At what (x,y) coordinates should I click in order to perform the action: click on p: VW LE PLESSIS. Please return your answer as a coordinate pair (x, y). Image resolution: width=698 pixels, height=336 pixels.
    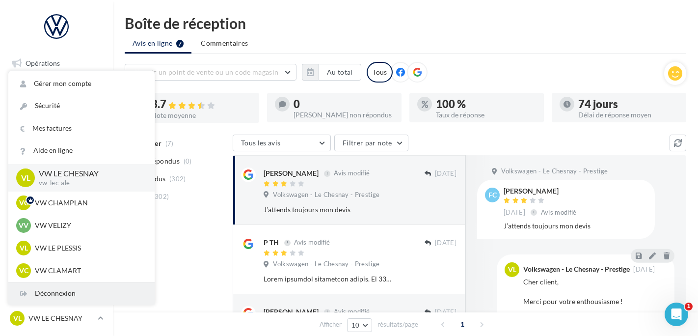
    Looking at the image, I should click on (89, 248).